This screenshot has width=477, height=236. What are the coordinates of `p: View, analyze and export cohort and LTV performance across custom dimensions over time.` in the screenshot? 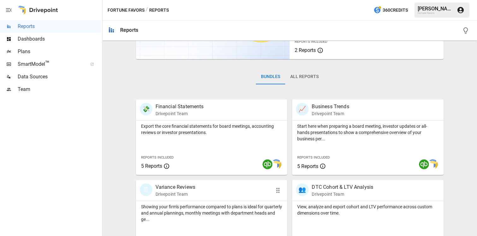 It's located at (368, 210).